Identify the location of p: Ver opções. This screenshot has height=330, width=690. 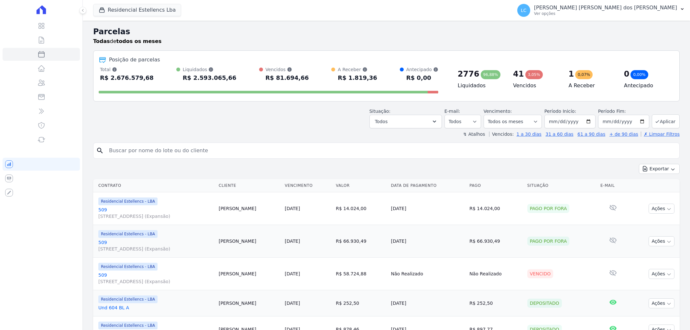
(605, 14).